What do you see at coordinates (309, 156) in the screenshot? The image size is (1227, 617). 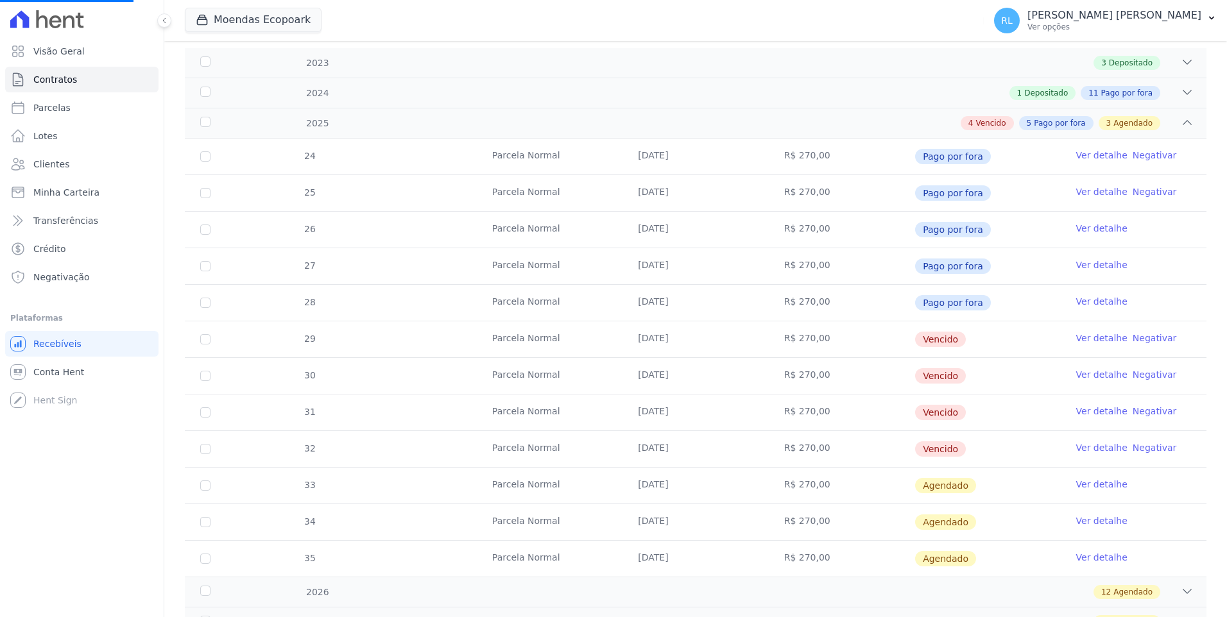 I see `span: 24` at bounding box center [309, 156].